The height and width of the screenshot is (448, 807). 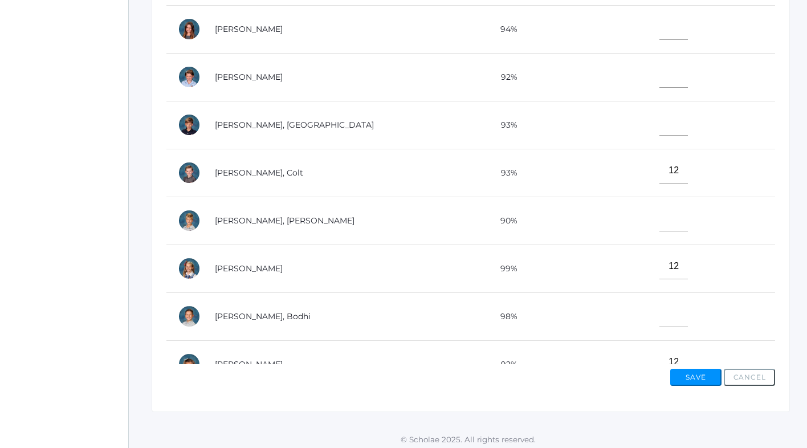 What do you see at coordinates (504, 268) in the screenshot?
I see `td: 99%` at bounding box center [504, 268].